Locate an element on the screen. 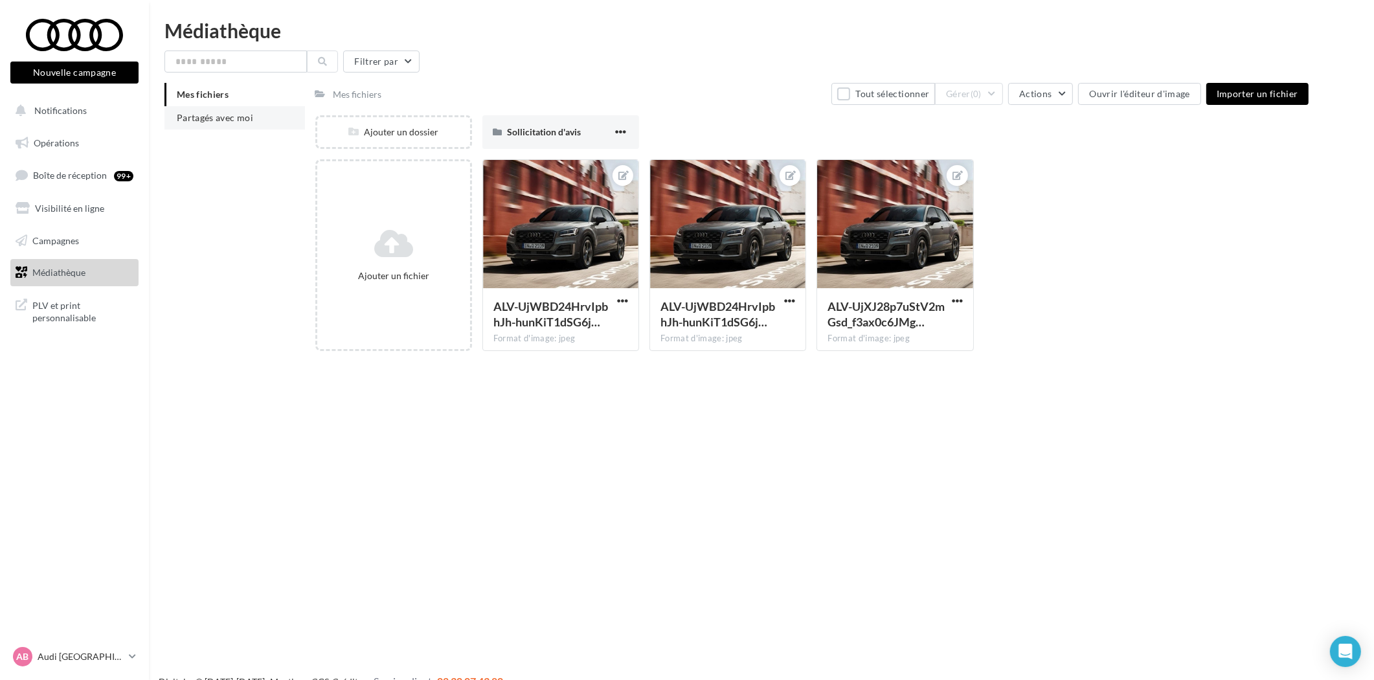 Image resolution: width=1374 pixels, height=680 pixels. a: Boîte de réception99+ is located at coordinates (74, 175).